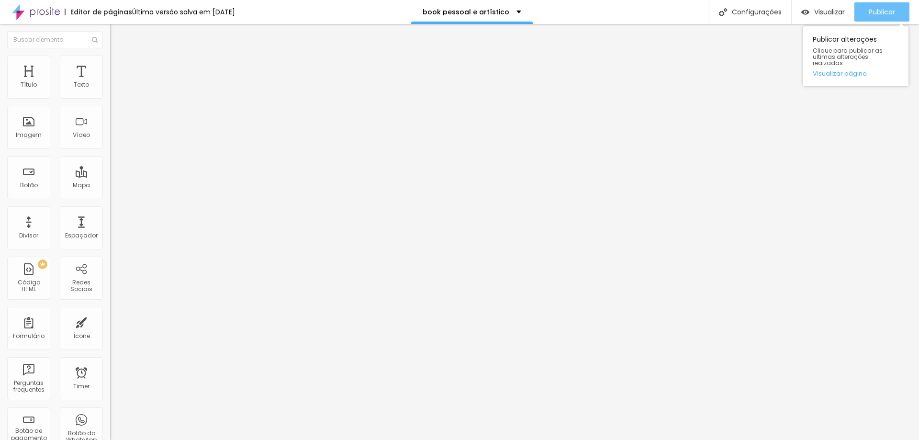  What do you see at coordinates (55, 40) in the screenshot?
I see `input: Buscar elemento` at bounding box center [55, 40].